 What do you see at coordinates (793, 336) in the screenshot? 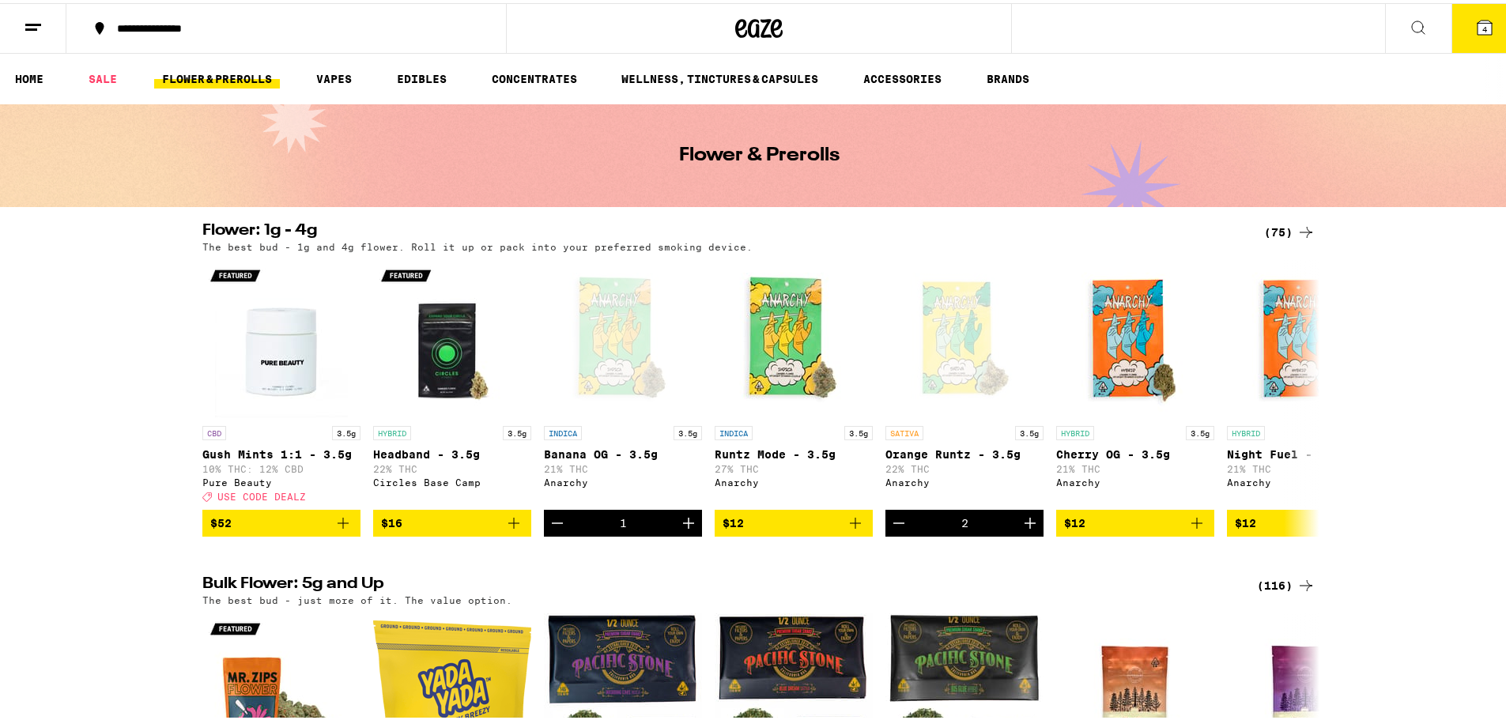
I see `img: Anarchy - Runtz Mode - 3.5g` at bounding box center [793, 336].